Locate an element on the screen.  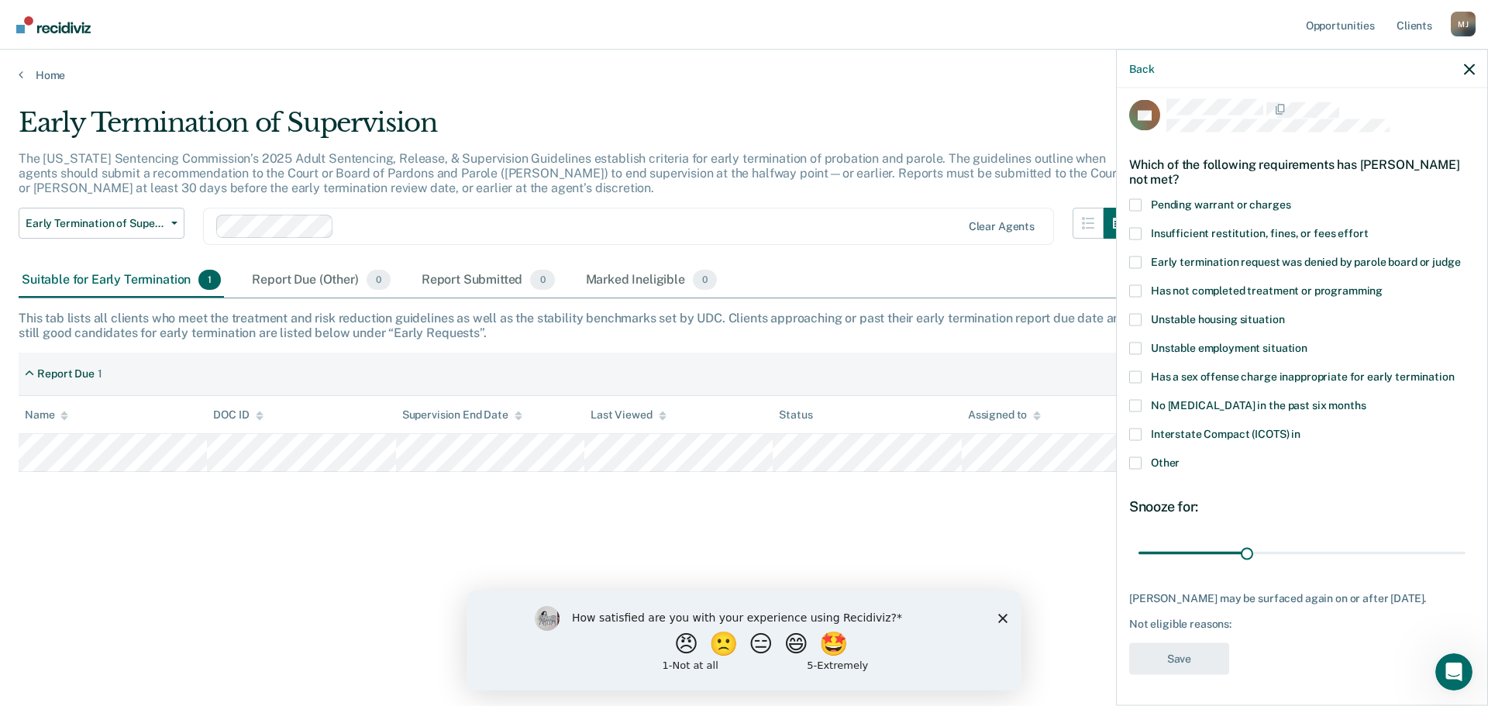
div: 1 - Not at all is located at coordinates (178, 74).